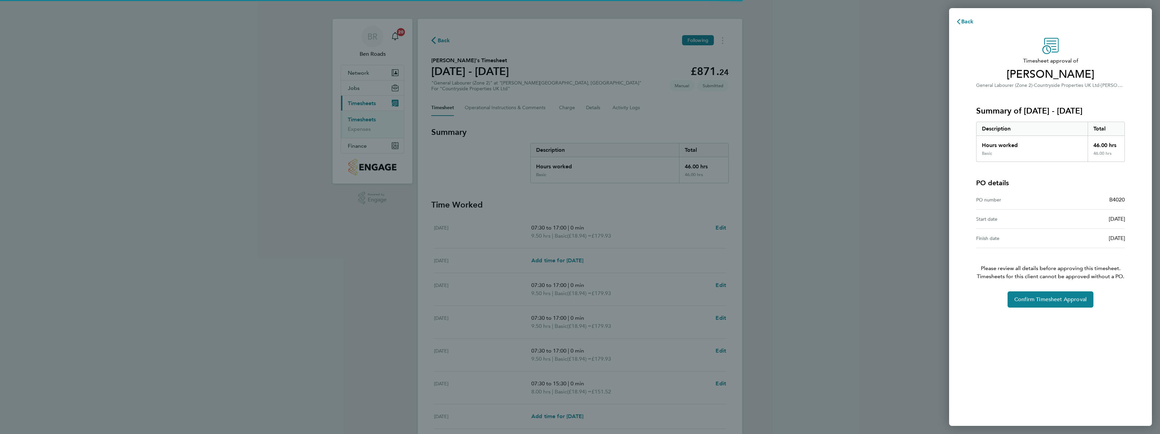 The image size is (1160, 434). What do you see at coordinates (1051, 300) in the screenshot?
I see `button: Confirm Timesheet Approval` at bounding box center [1051, 300].